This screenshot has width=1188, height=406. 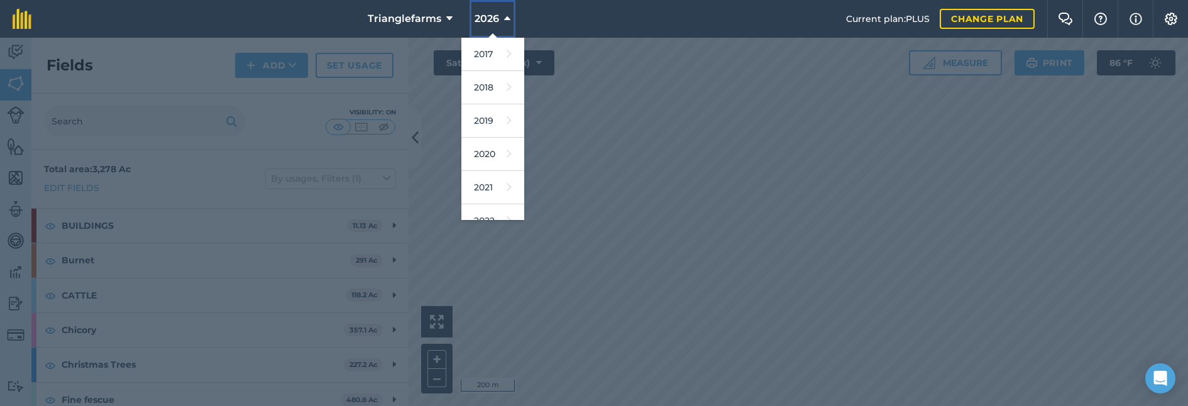 I want to click on span: 2026, so click(x=486, y=19).